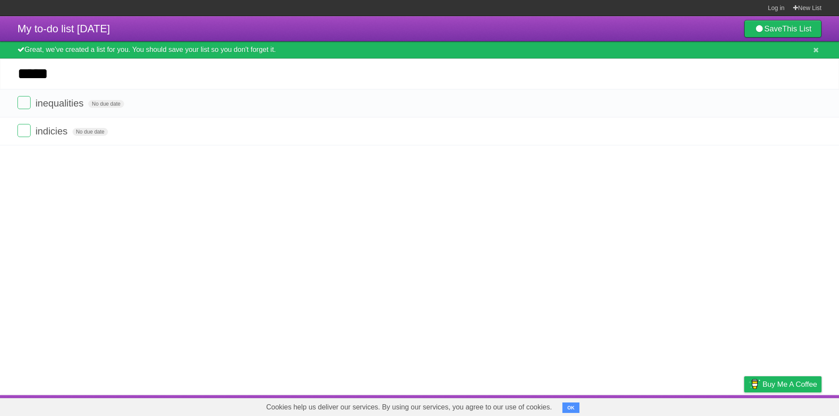 The height and width of the screenshot is (416, 839). What do you see at coordinates (674, 406) in the screenshot?
I see `a: Developers` at bounding box center [674, 406].